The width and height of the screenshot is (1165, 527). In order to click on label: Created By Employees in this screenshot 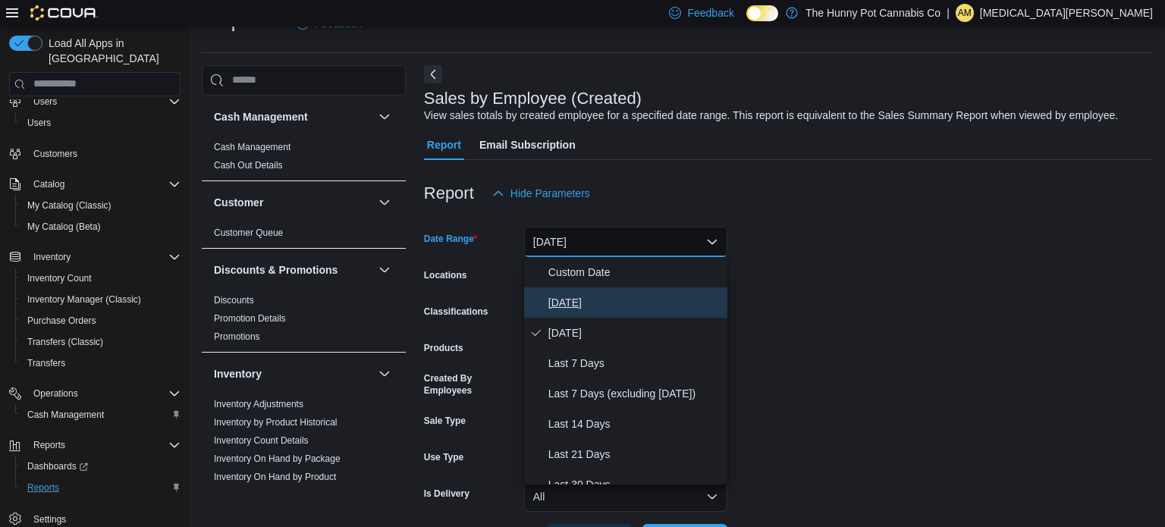, I will do `click(471, 384)`.